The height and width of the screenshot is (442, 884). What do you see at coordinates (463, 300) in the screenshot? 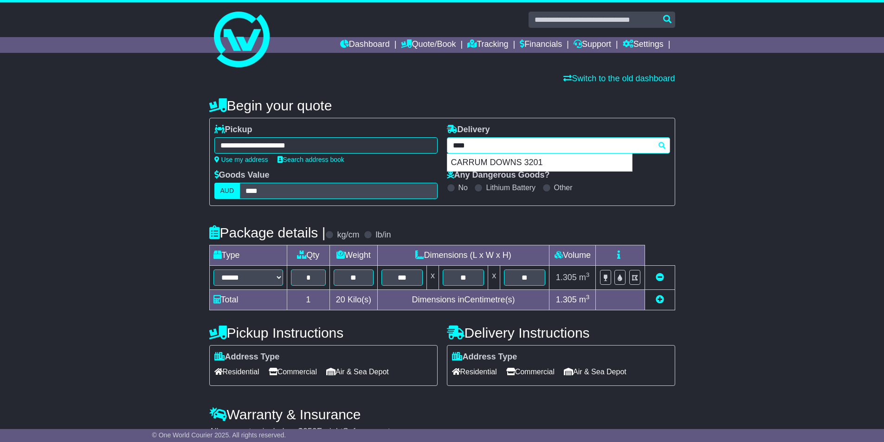
I see `td: Dimensions in Centimetre(s)` at bounding box center [463, 300].